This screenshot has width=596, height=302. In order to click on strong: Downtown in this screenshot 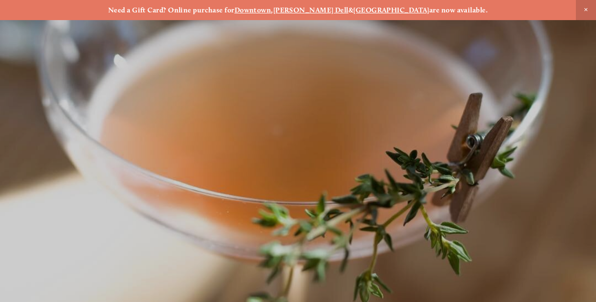, I will do `click(253, 10)`.